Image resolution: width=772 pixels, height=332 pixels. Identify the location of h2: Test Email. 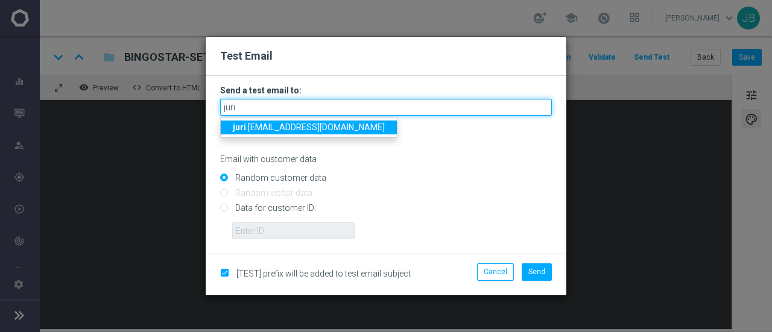
(386, 56).